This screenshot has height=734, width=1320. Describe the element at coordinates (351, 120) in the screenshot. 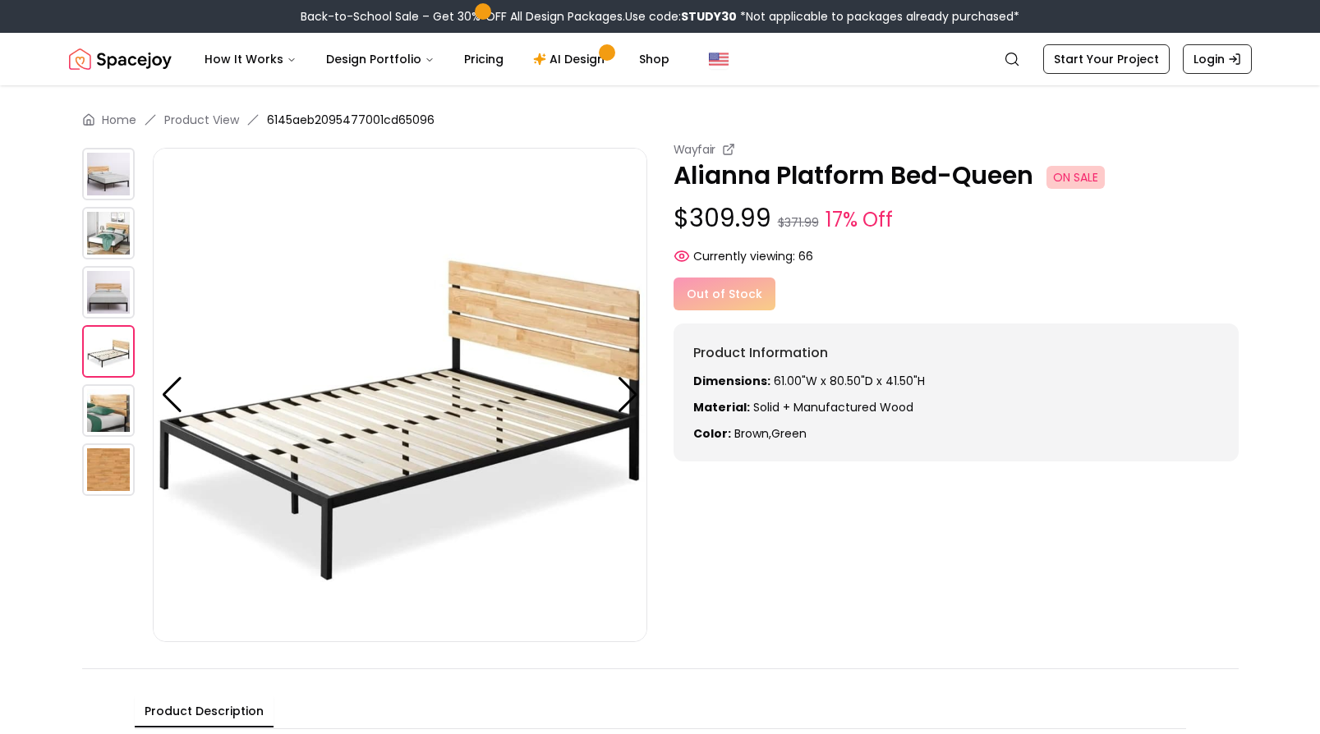

I see `span: 6145aeb2095477001cd65096` at that location.